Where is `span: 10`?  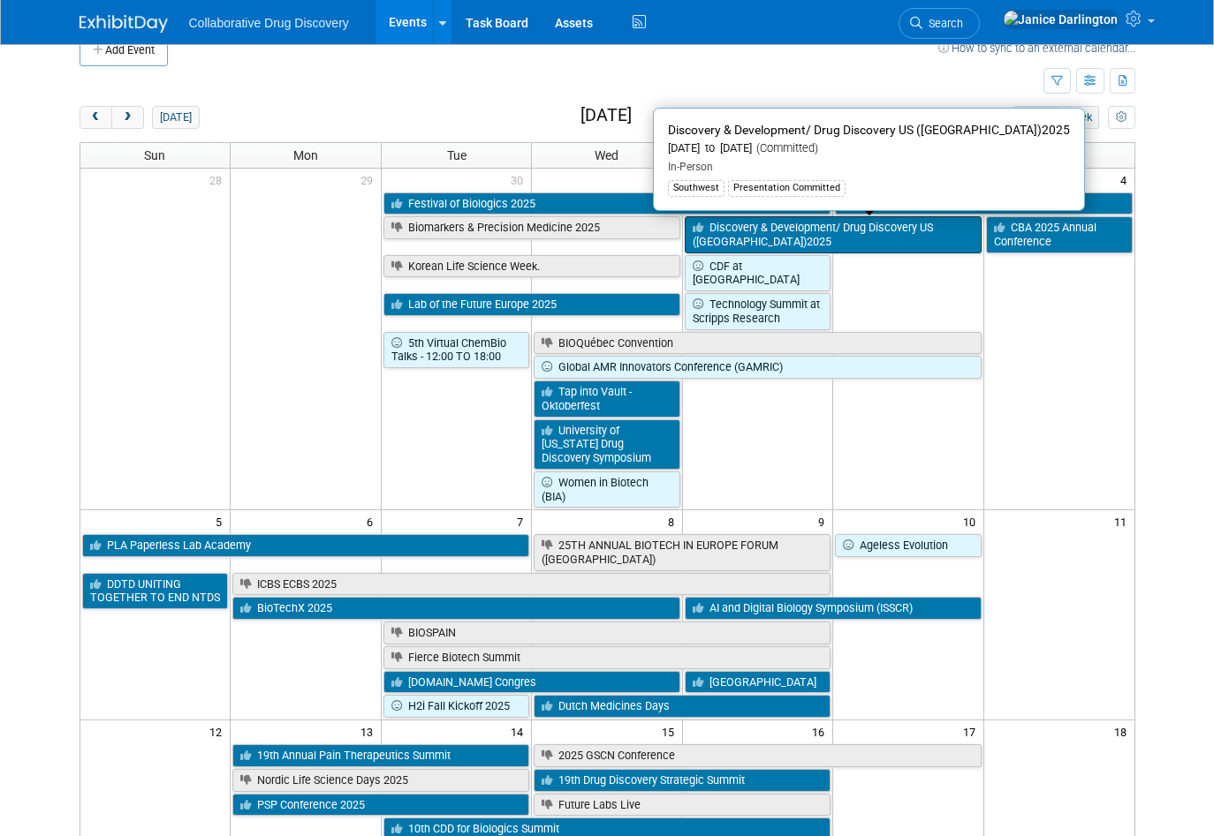
span: 10 is located at coordinates (972, 521).